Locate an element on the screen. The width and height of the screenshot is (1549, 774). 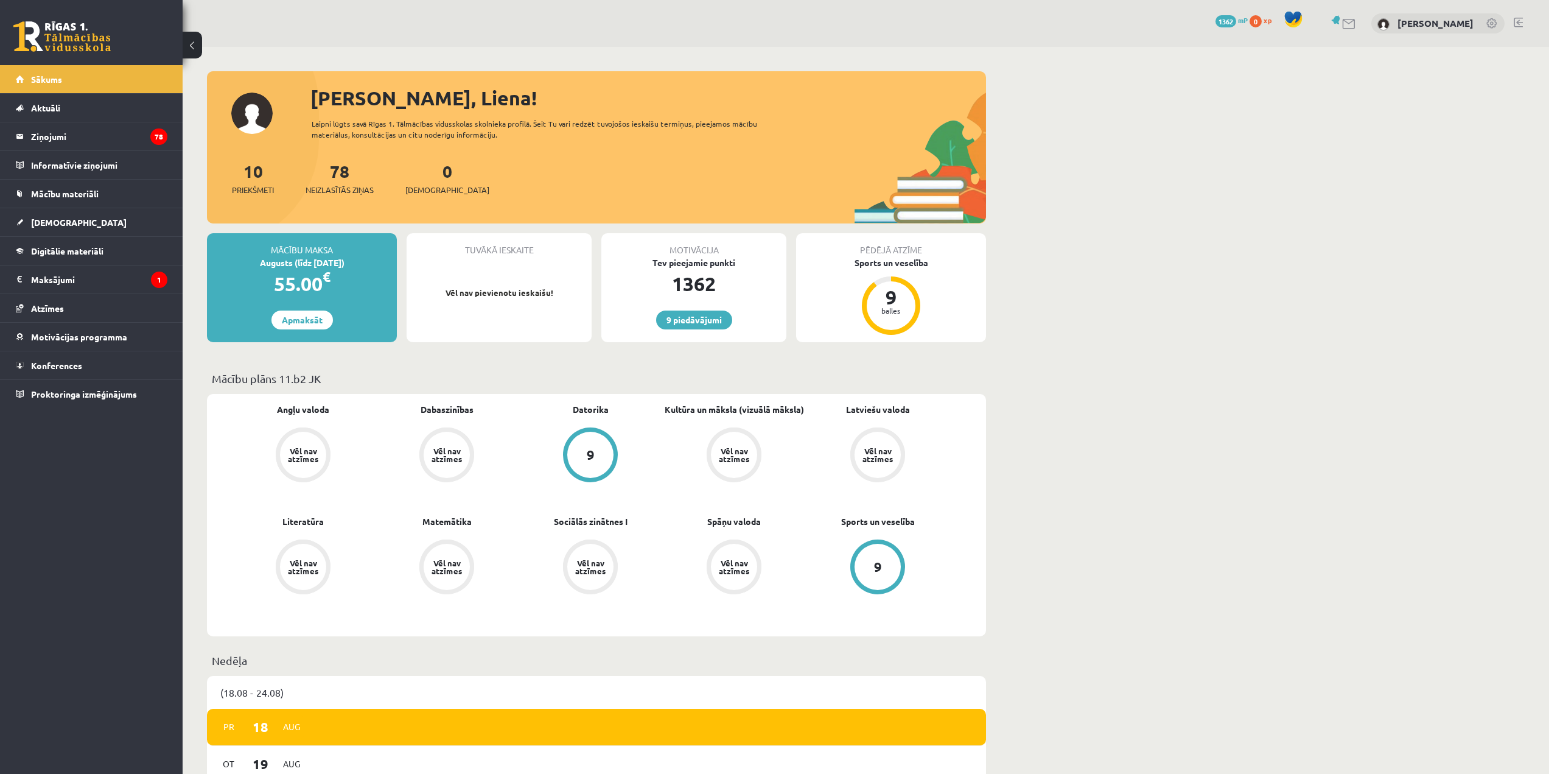
span: Digitālie materiāli is located at coordinates (67, 251).